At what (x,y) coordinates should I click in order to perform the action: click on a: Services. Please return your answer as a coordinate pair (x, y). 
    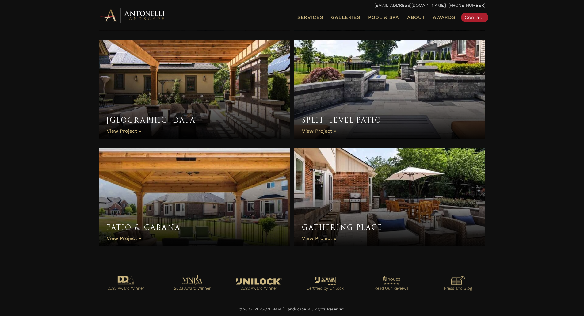
    Looking at the image, I should click on (310, 17).